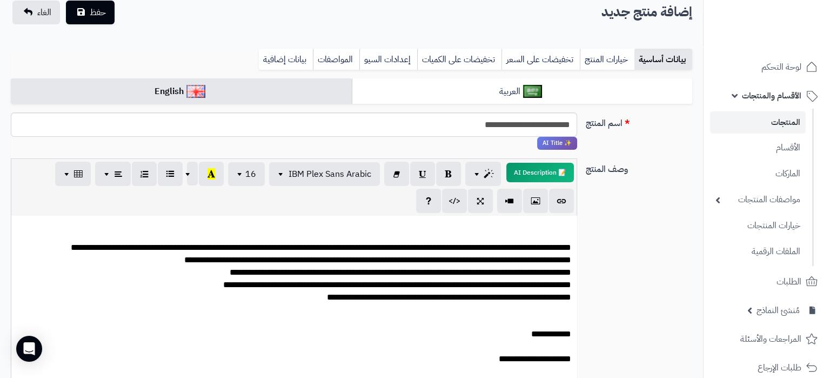 The image size is (830, 378). I want to click on a: تخفيضات على الكميات, so click(459, 59).